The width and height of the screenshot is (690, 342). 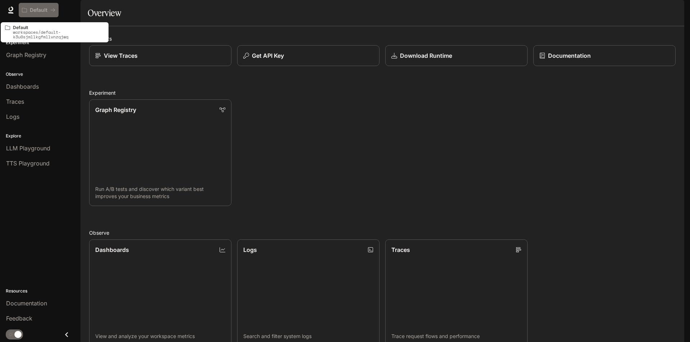 What do you see at coordinates (308, 337) in the screenshot?
I see `p: Search and filter system logs` at bounding box center [308, 337].